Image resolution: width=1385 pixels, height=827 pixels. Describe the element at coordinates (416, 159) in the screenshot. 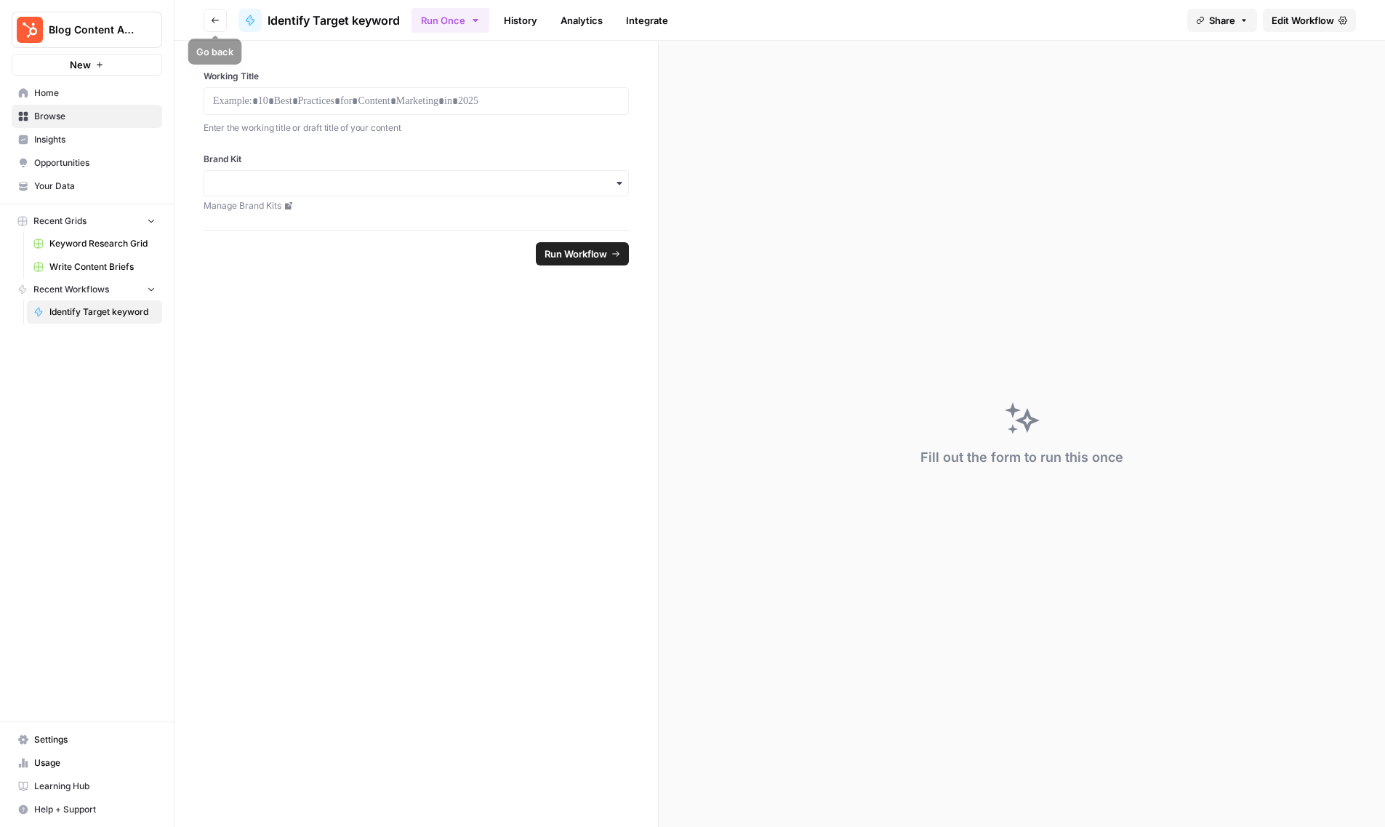

I see `label: Brand Kit` at that location.